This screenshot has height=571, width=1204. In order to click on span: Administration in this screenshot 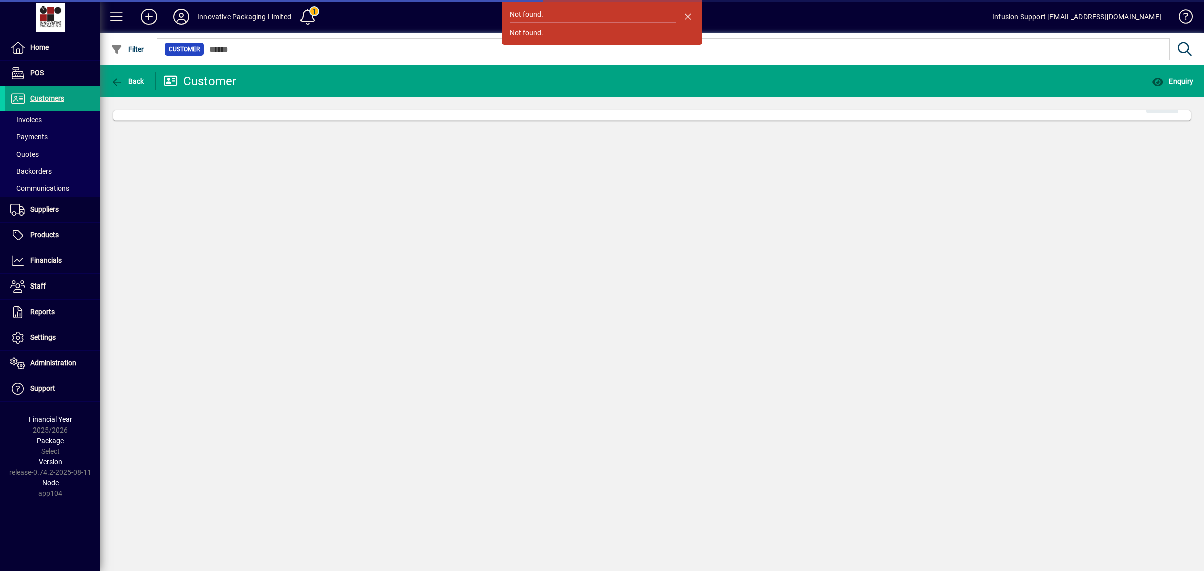, I will do `click(53, 363)`.